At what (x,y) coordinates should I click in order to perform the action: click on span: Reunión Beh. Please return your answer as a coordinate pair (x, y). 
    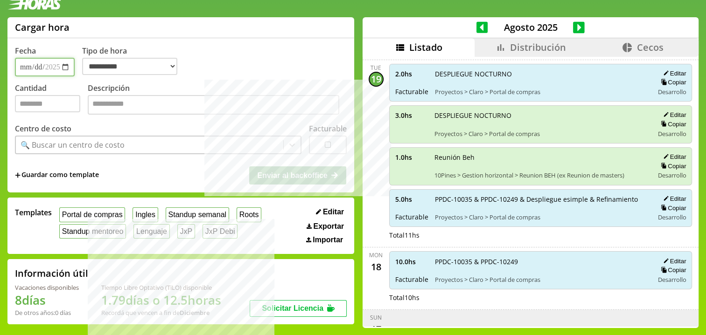
    Looking at the image, I should click on (541, 157).